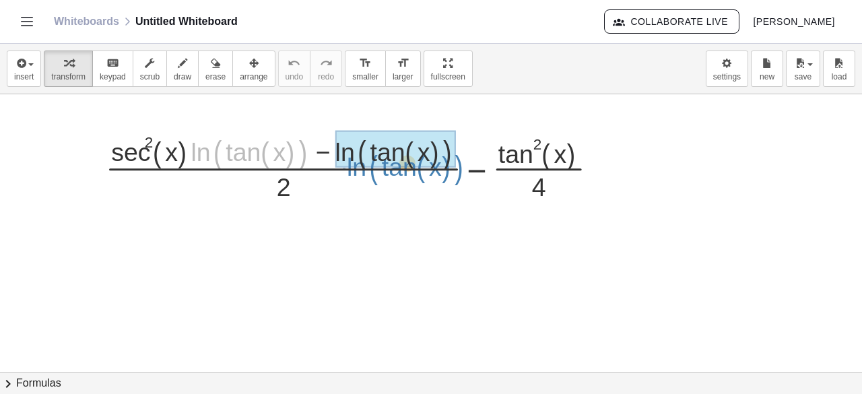 This screenshot has width=862, height=394. What do you see at coordinates (294, 63) in the screenshot?
I see `i: undo` at bounding box center [294, 63].